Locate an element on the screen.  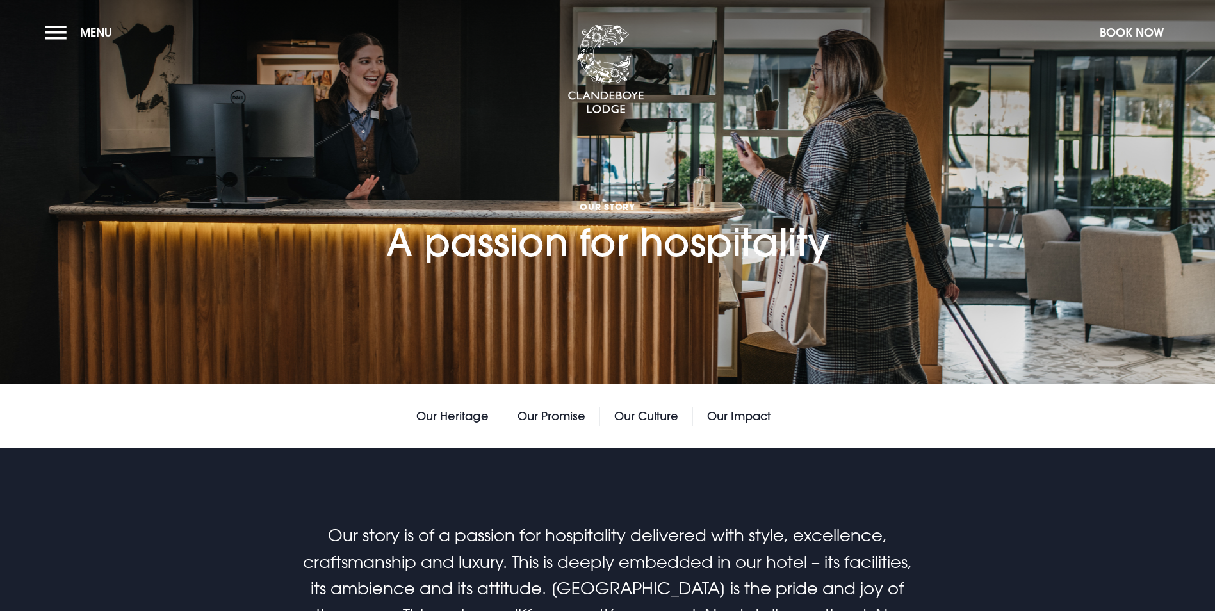
a: Our Heritage is located at coordinates (452, 416).